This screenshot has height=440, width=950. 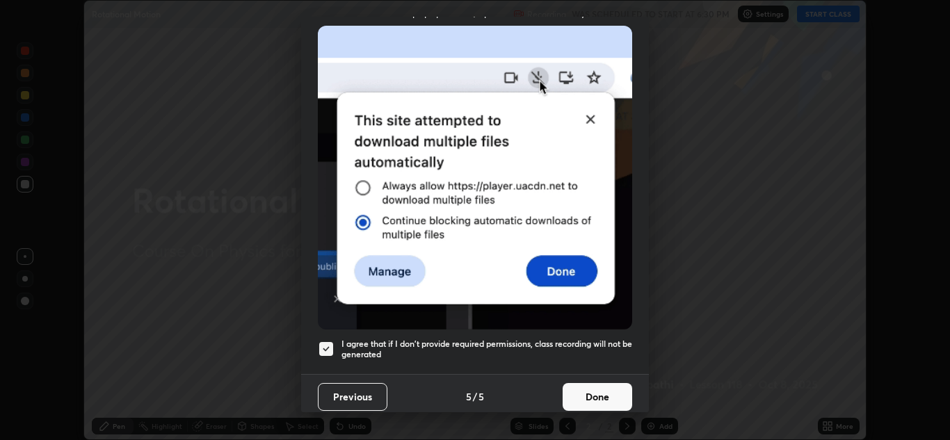 I want to click on h5: I agree that if I don't provide required permissions, class recording will not be generated, so click(x=487, y=349).